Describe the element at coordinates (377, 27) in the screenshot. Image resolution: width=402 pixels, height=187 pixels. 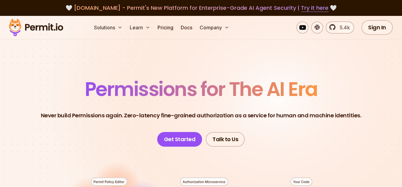
I see `a: Sign In` at that location.